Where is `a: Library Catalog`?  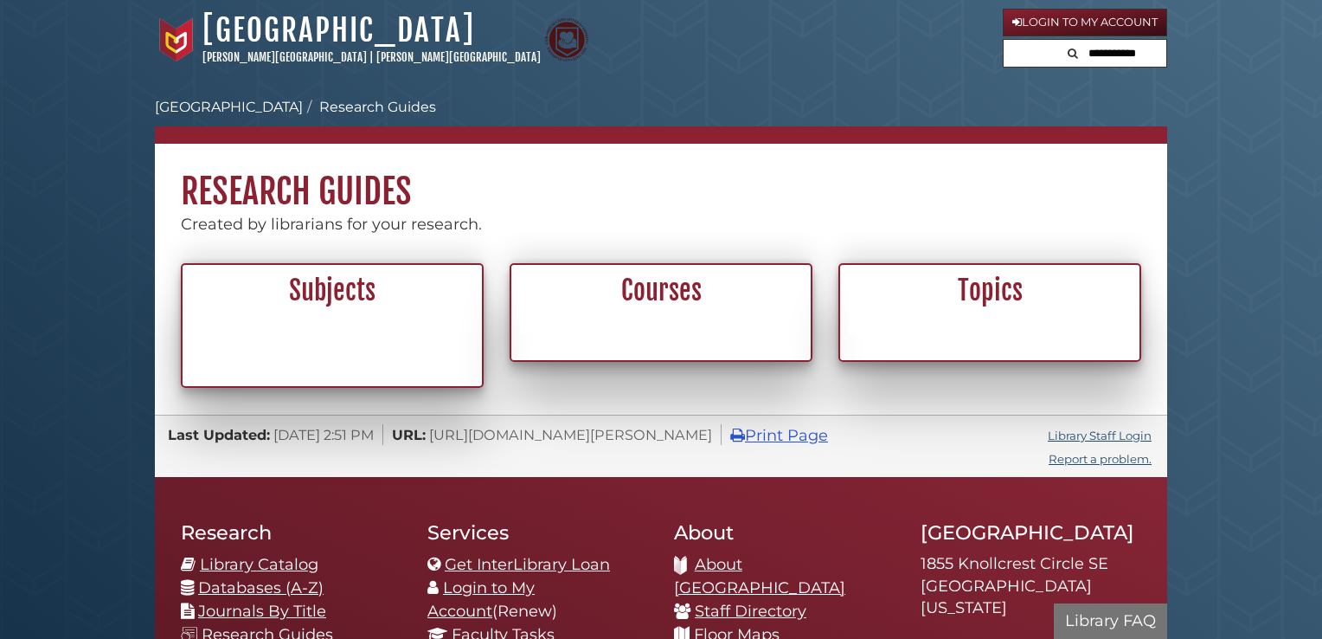
a: Library Catalog is located at coordinates (259, 564).